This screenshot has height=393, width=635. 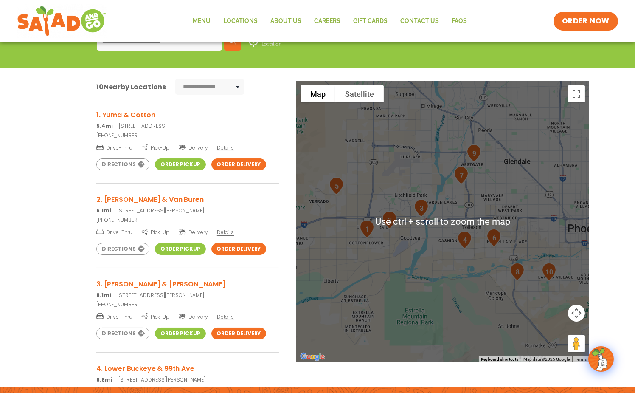 What do you see at coordinates (581, 359) in the screenshot?
I see `a: Terms (opens in new tab)` at bounding box center [581, 359].